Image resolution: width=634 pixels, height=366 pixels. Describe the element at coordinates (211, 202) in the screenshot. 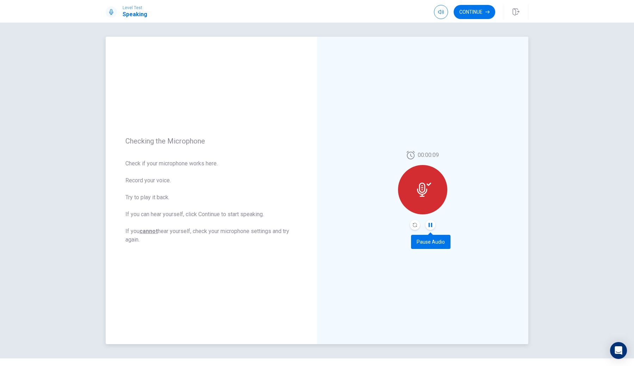

I see `span: Check if your microphone works here. Record your voice. Try to play it back. If you can hear your...` at that location.